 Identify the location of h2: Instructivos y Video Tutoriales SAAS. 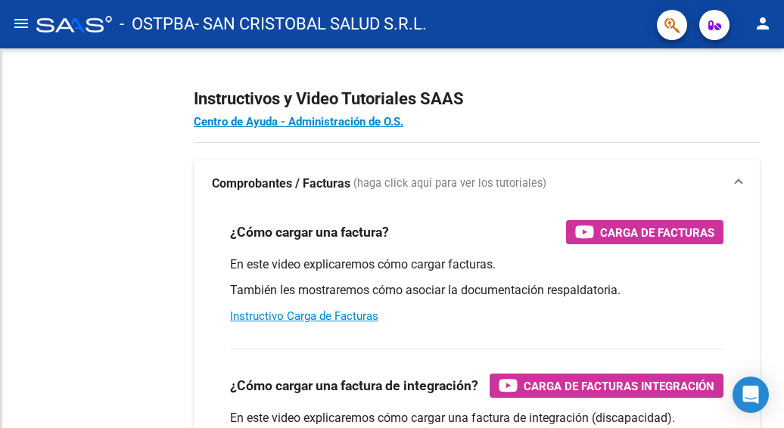
(476, 99).